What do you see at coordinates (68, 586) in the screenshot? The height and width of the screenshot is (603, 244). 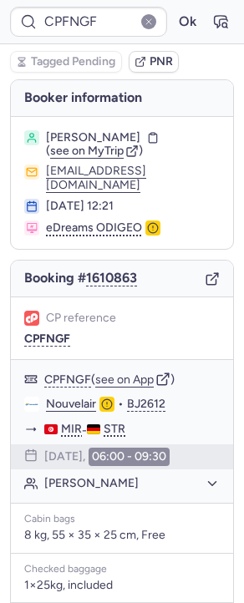 I see `span: 1×25kg, included` at bounding box center [68, 586].